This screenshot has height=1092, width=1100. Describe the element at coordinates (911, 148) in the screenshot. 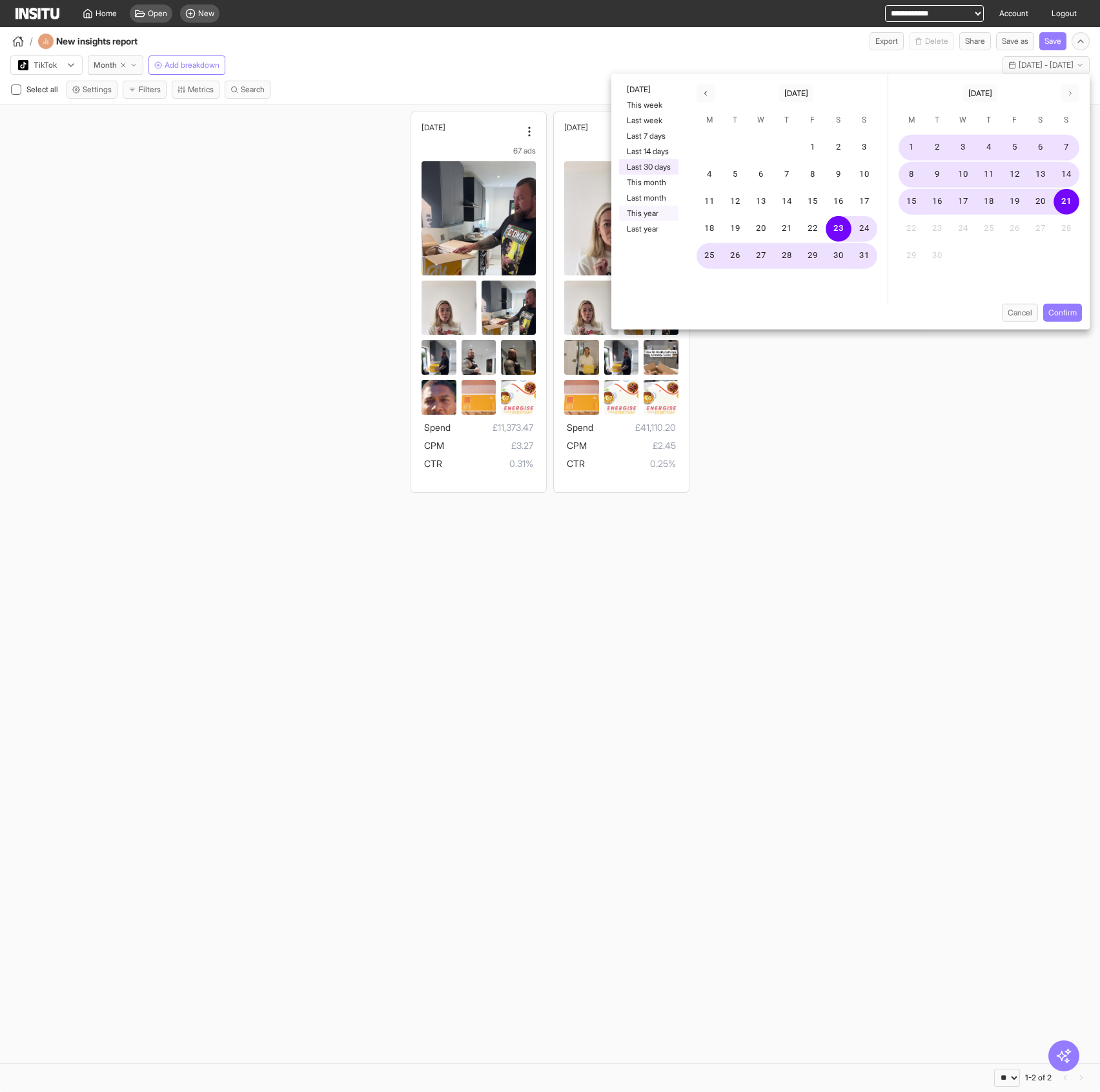

I see `button: 1` at that location.